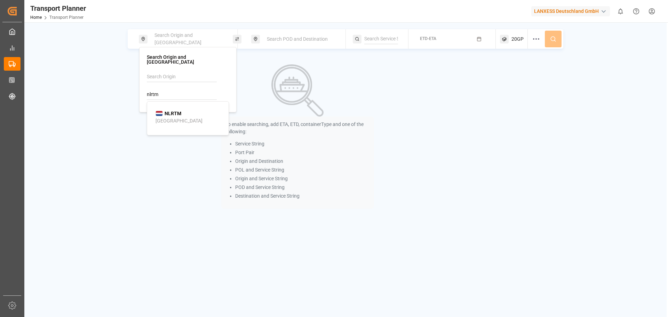  I want to click on p: To enable searching, add ETA, ETD, containerType and one of the following:, so click(297, 128).